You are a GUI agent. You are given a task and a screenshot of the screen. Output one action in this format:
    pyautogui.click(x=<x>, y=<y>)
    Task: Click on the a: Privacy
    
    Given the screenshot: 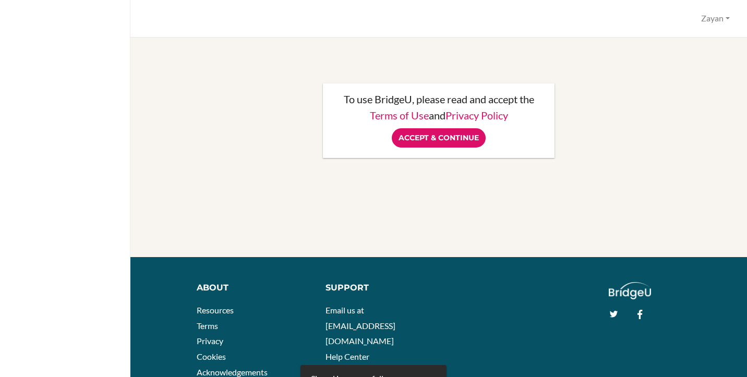 What is the action you would take?
    pyautogui.click(x=210, y=341)
    